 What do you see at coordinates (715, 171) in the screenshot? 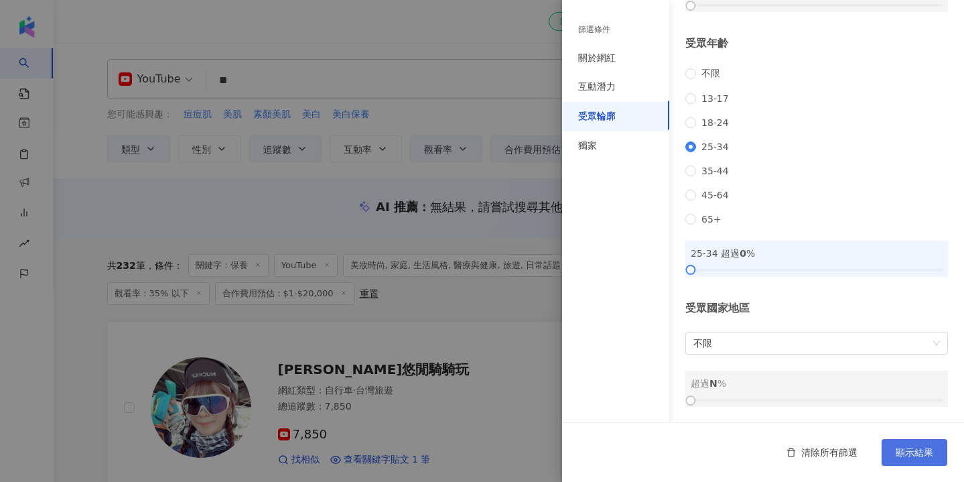
I see `span: 35-44` at bounding box center [715, 171].